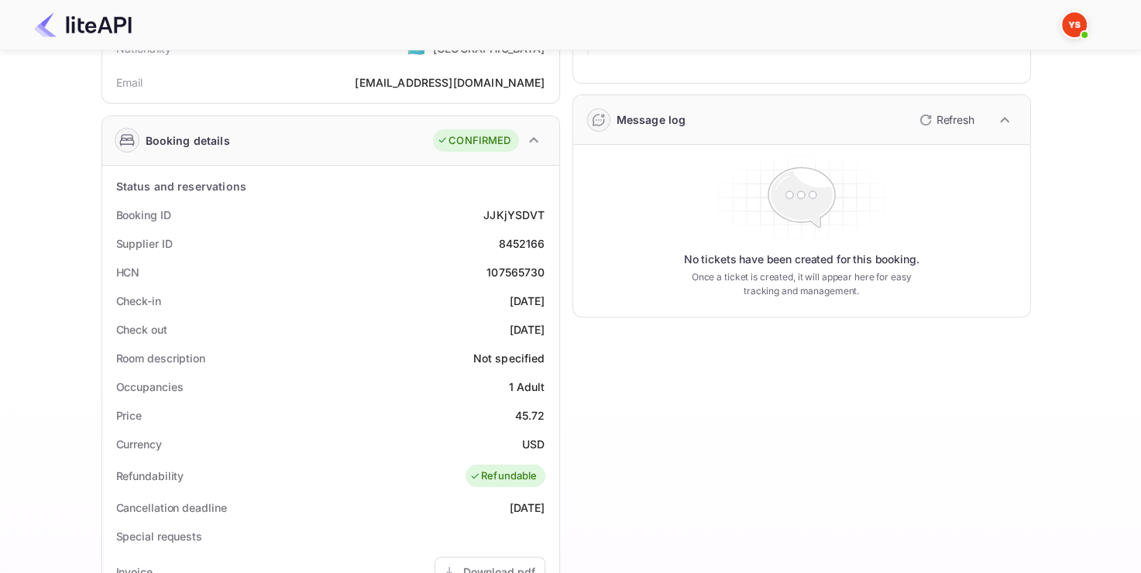 The width and height of the screenshot is (1141, 573). I want to click on div: Supplier ID, so click(144, 243).